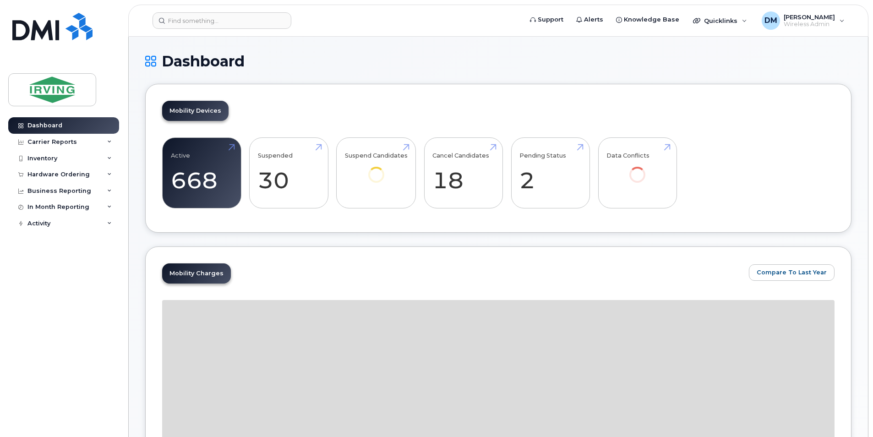  I want to click on a: Mobility Devices, so click(195, 111).